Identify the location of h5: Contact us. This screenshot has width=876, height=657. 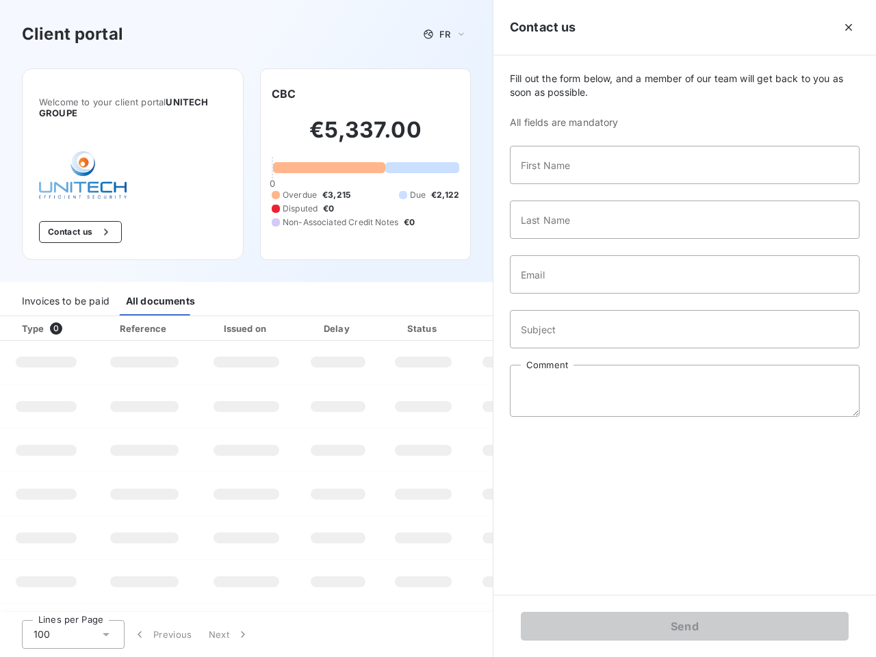
(543, 27).